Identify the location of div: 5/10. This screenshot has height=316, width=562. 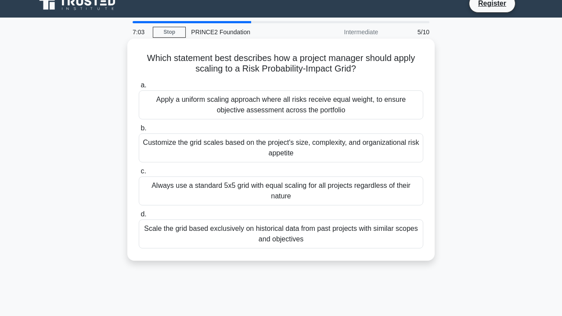
(409, 32).